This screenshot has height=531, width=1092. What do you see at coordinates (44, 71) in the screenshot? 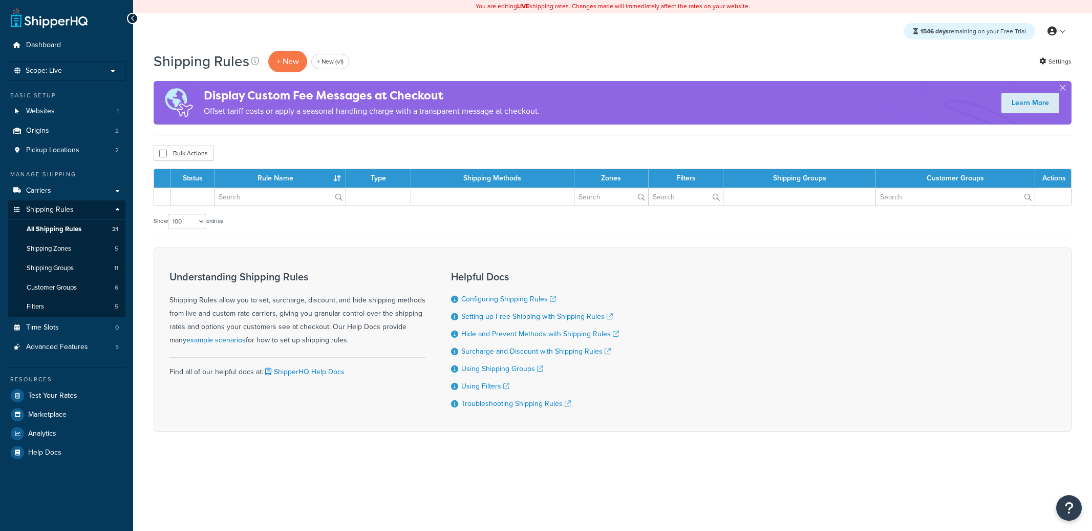
I see `span: Scope: Live` at bounding box center [44, 71].